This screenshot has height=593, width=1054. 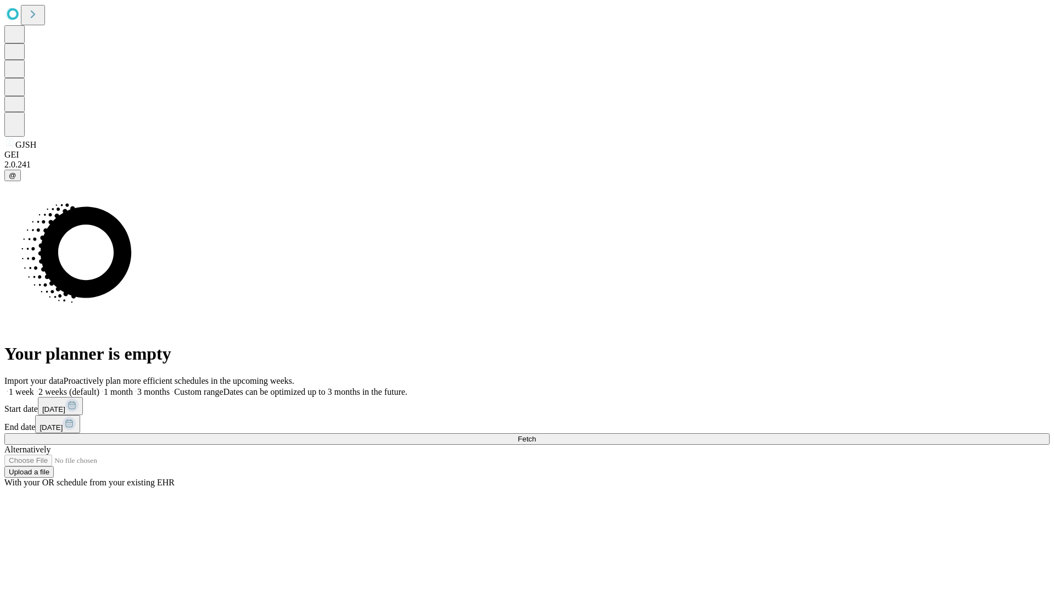 What do you see at coordinates (29, 471) in the screenshot?
I see `button: Upload a file` at bounding box center [29, 471].